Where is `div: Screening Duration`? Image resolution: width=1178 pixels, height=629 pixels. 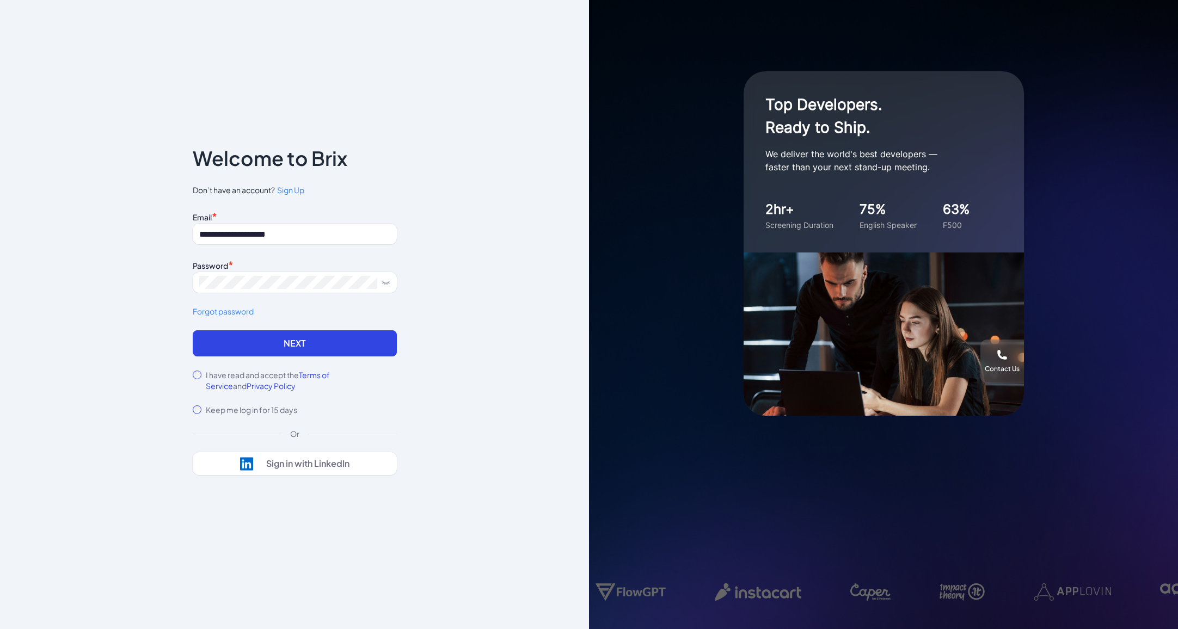 div: Screening Duration is located at coordinates (799, 225).